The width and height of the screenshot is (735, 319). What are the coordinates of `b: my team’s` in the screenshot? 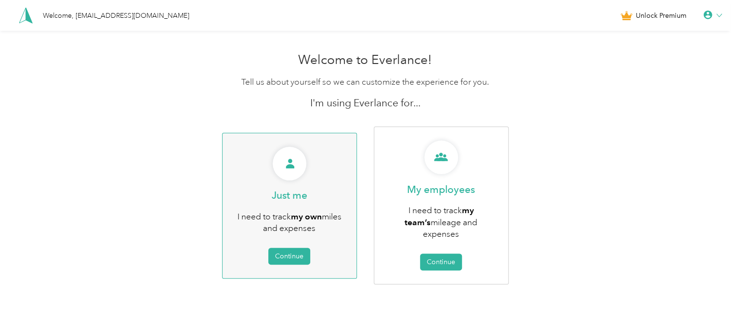 It's located at (439, 216).